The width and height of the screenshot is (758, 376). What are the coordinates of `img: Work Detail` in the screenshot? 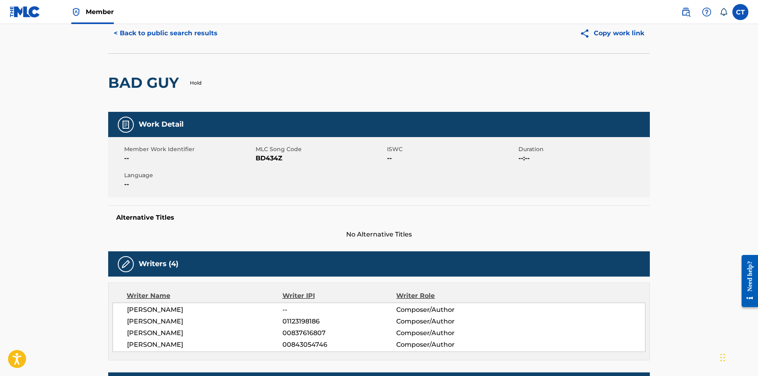 It's located at (126, 125).